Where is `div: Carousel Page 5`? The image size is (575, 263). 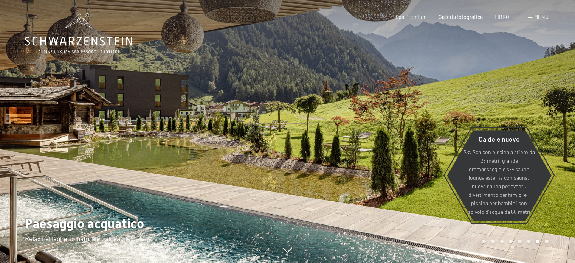
div: Carousel Page 5 is located at coordinates (520, 241).